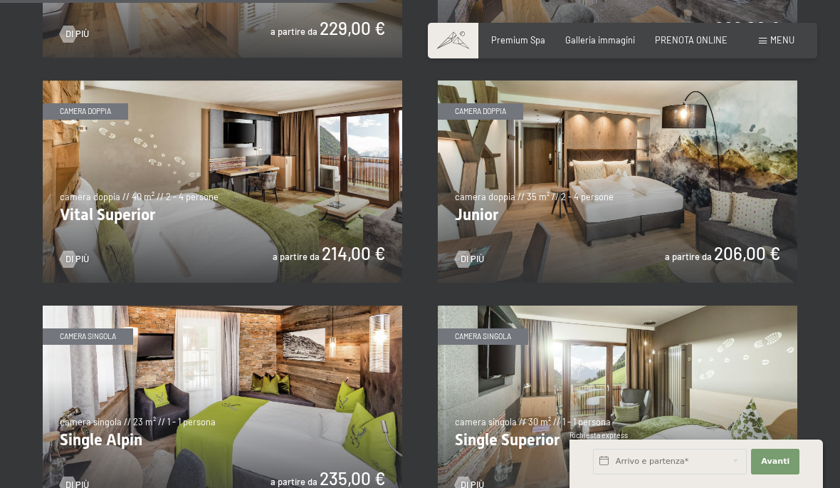  What do you see at coordinates (222, 309) in the screenshot?
I see `a: Single Alpin` at bounding box center [222, 309].